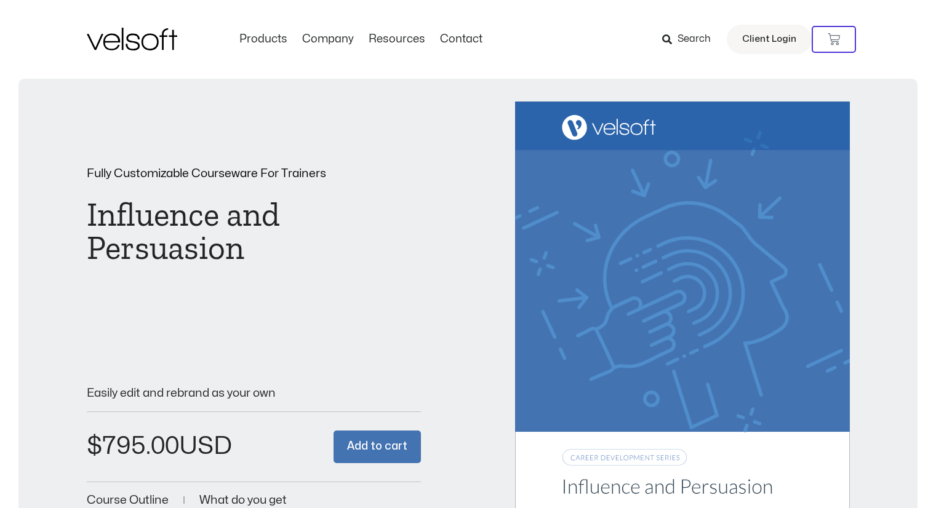 Image resolution: width=936 pixels, height=508 pixels. I want to click on button: Add to cart, so click(377, 447).